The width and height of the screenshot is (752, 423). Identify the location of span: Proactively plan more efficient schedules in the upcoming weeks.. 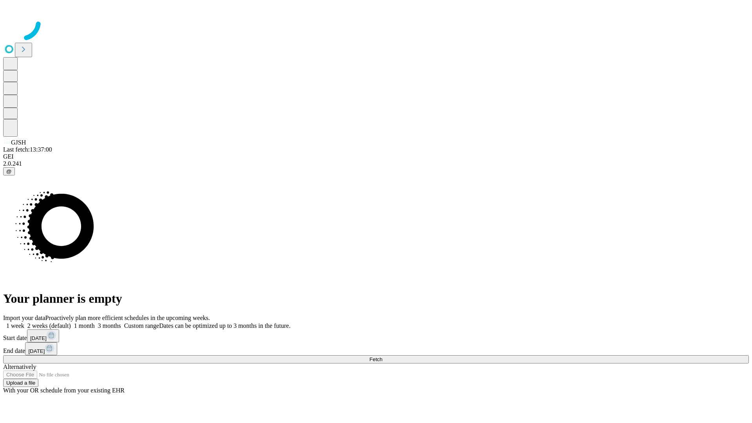
(128, 317).